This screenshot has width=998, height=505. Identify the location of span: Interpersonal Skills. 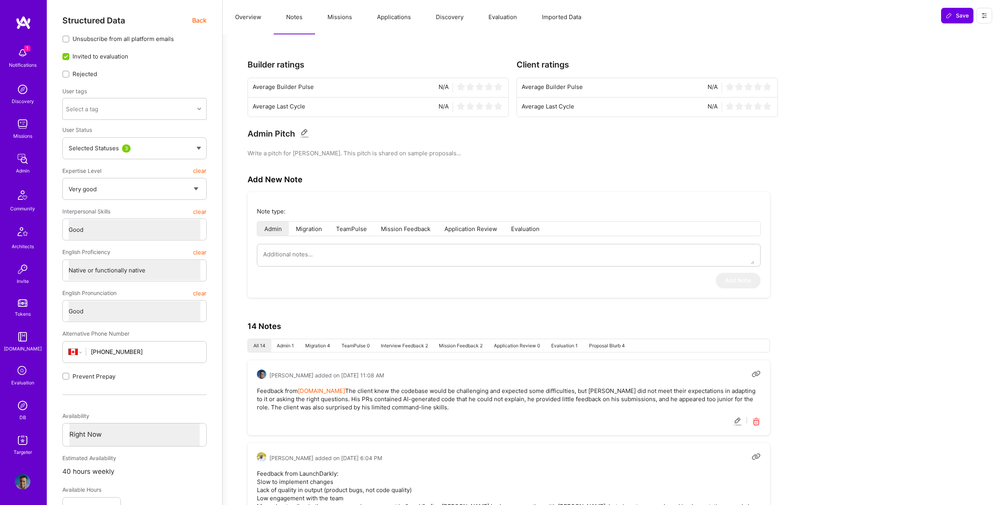
(86, 211).